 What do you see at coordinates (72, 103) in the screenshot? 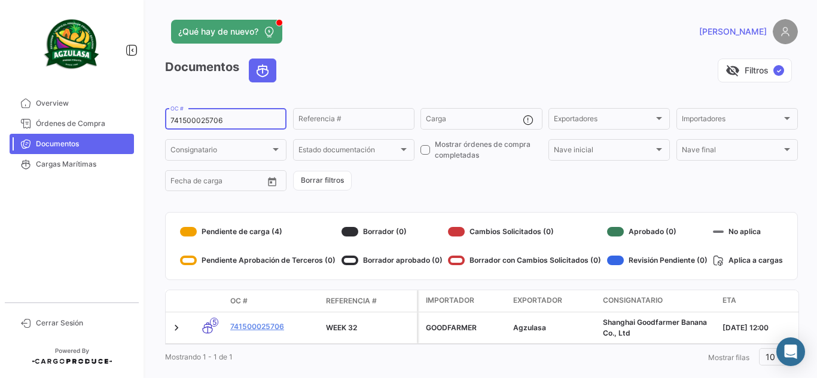
I see `a: Overview` at bounding box center [72, 103].